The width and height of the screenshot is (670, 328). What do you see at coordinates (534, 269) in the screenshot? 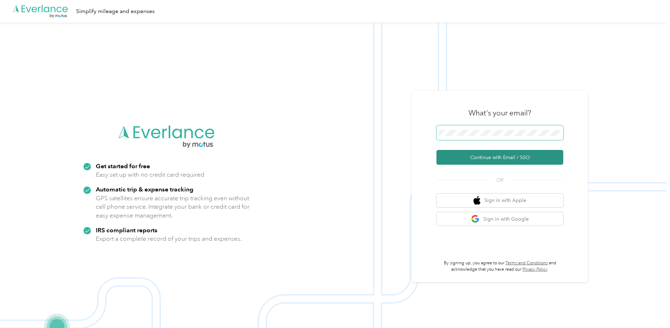
I see `a: Privacy Policy` at bounding box center [534, 269].